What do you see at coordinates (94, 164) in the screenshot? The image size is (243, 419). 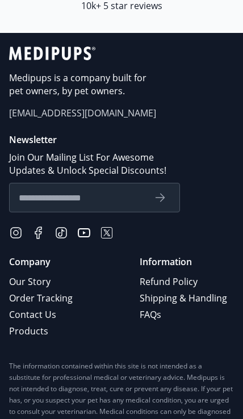 I see `p: Join Our Mailing List For Awesome Updates & Unlock Special Discounts!` at bounding box center [94, 164].